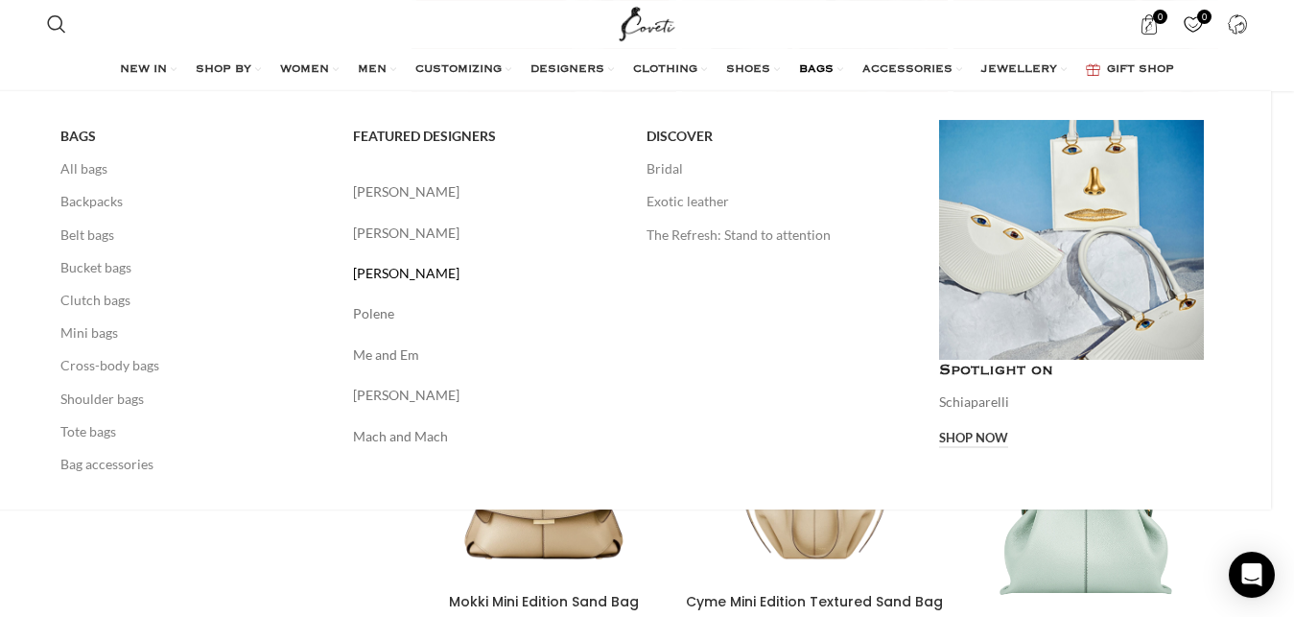 This screenshot has height=617, width=1294. I want to click on a: Banner link, so click(1072, 240).